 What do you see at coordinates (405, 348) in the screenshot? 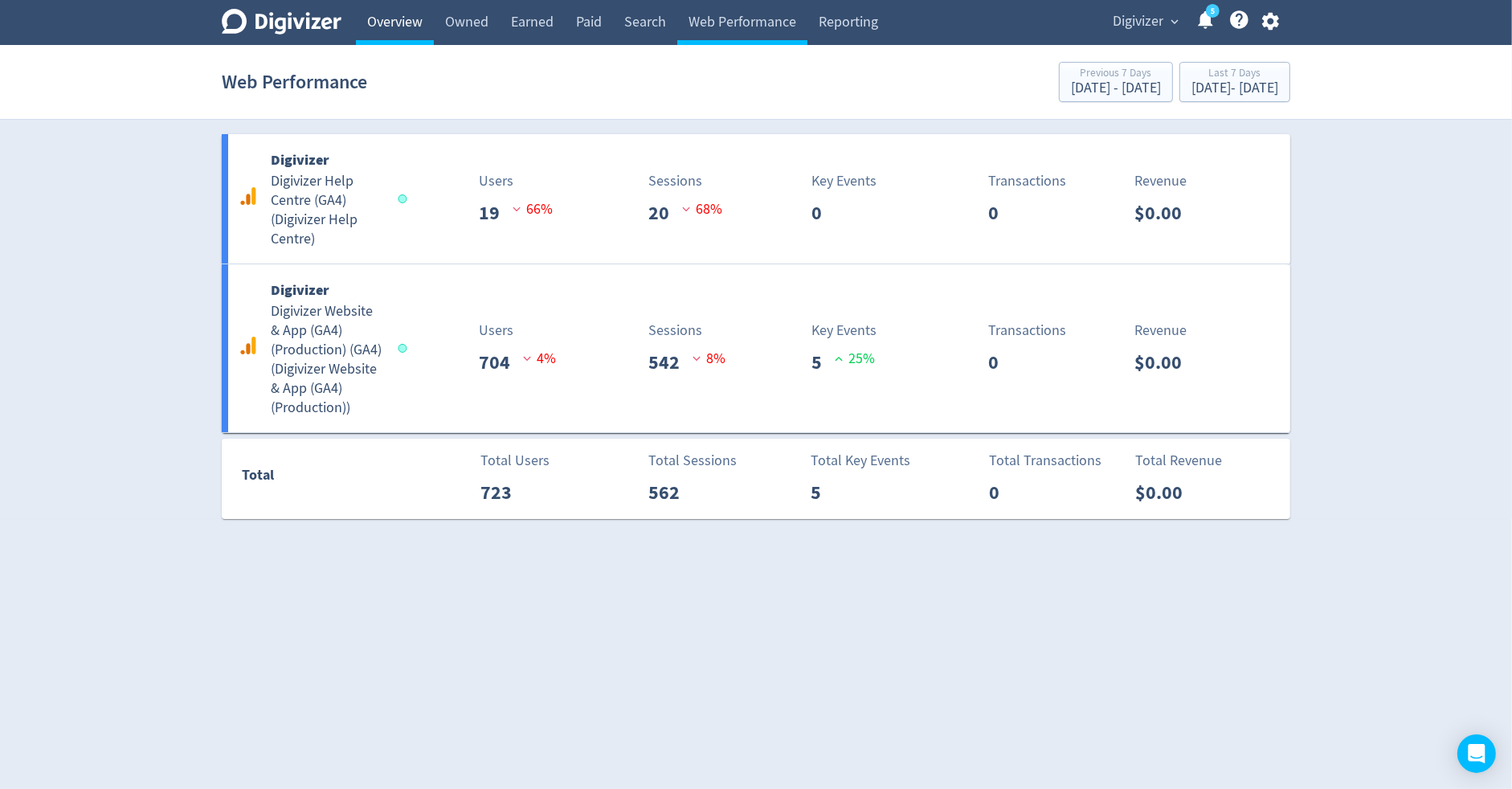
I see `span: Data last synced: 17 Sep 2025, 6:02pm (AEST)` at bounding box center [405, 348].